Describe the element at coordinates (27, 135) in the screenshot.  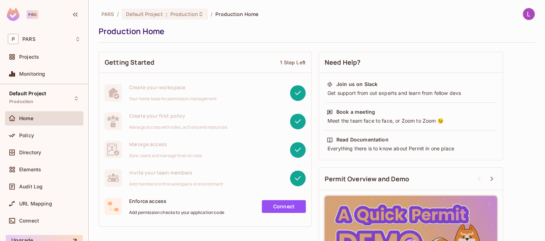
I see `span: Policy` at that location.